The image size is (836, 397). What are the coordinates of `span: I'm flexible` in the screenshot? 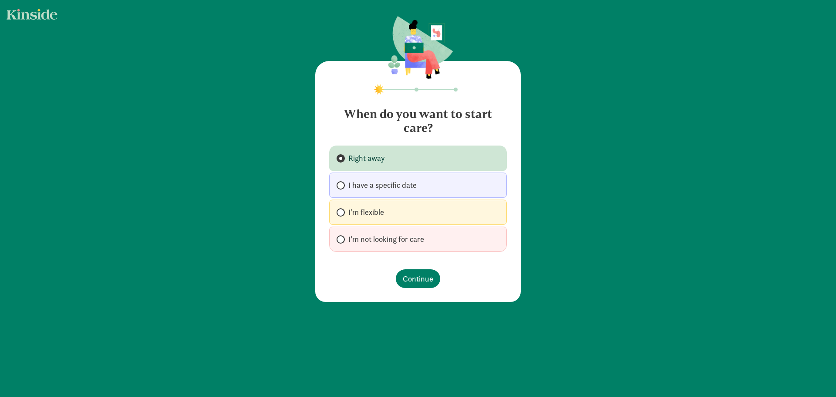 It's located at (366, 212).